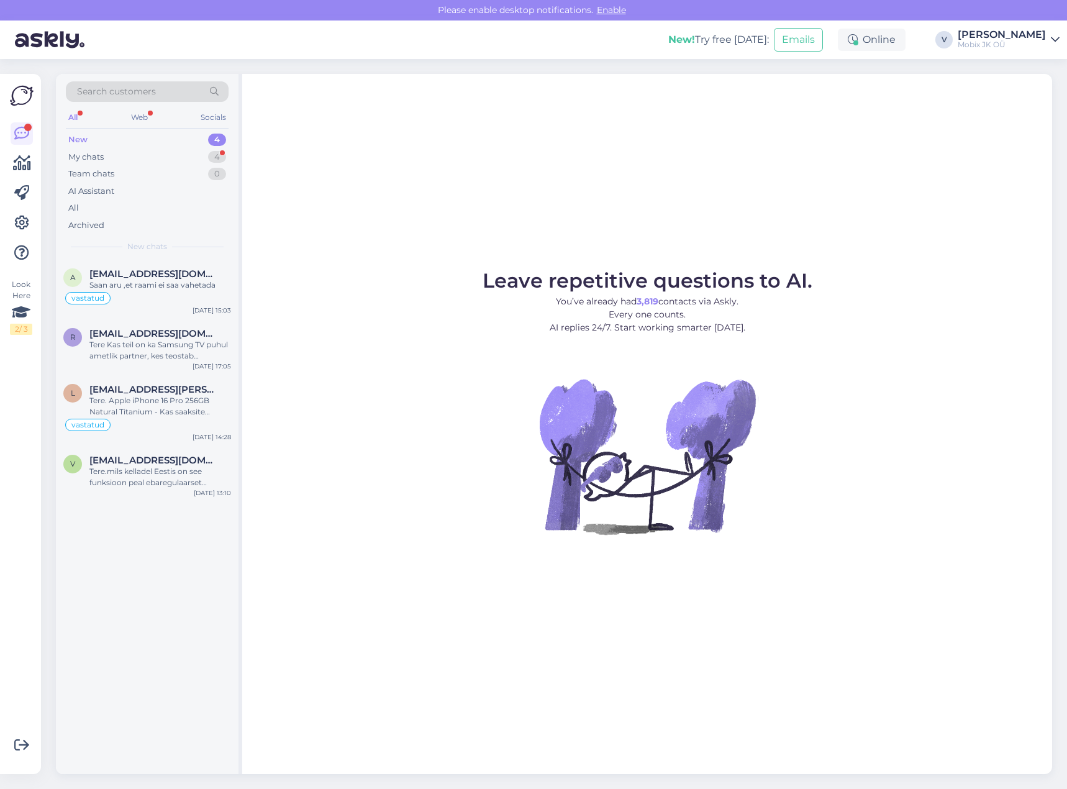 The height and width of the screenshot is (789, 1067). What do you see at coordinates (647, 301) in the screenshot?
I see `b: 3,819` at bounding box center [647, 301].